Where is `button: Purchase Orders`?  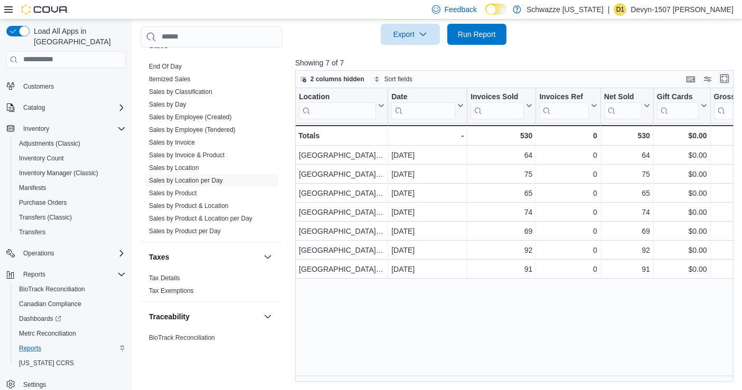
button: Purchase Orders is located at coordinates (70, 203).